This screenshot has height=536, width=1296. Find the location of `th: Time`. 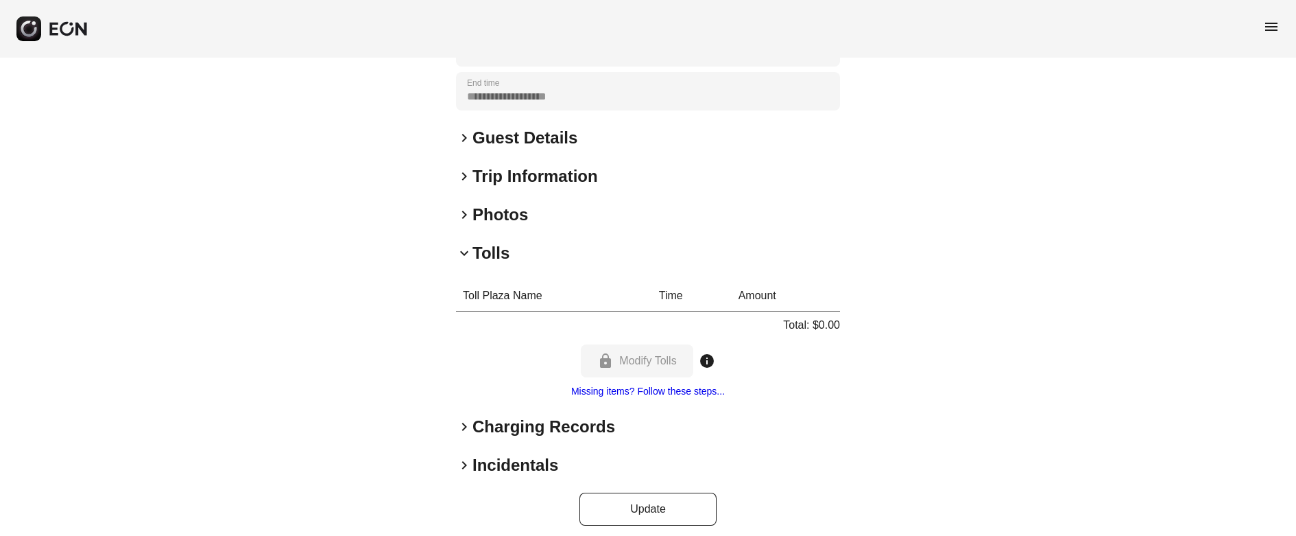

th: Time is located at coordinates (692, 296).